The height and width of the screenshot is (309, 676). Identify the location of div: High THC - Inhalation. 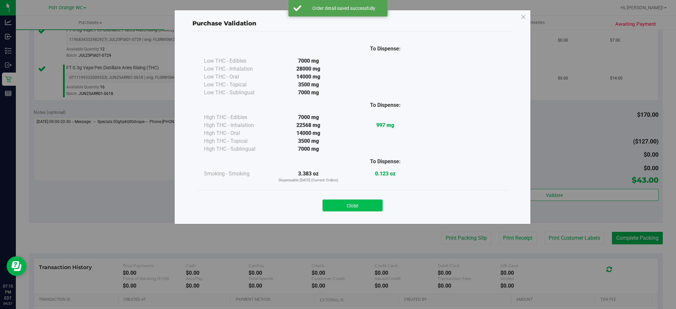
(237, 125).